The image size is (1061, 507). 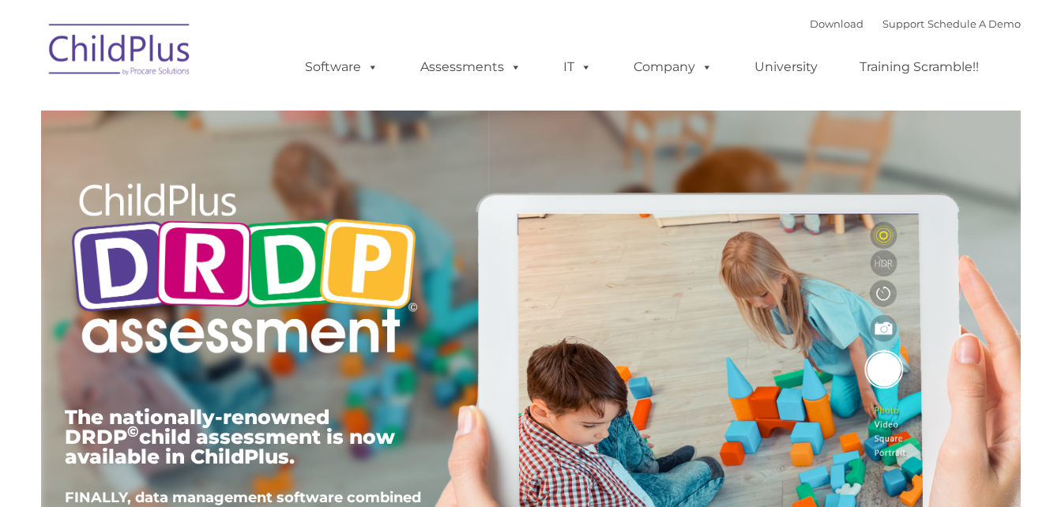 I want to click on a: University, so click(x=786, y=67).